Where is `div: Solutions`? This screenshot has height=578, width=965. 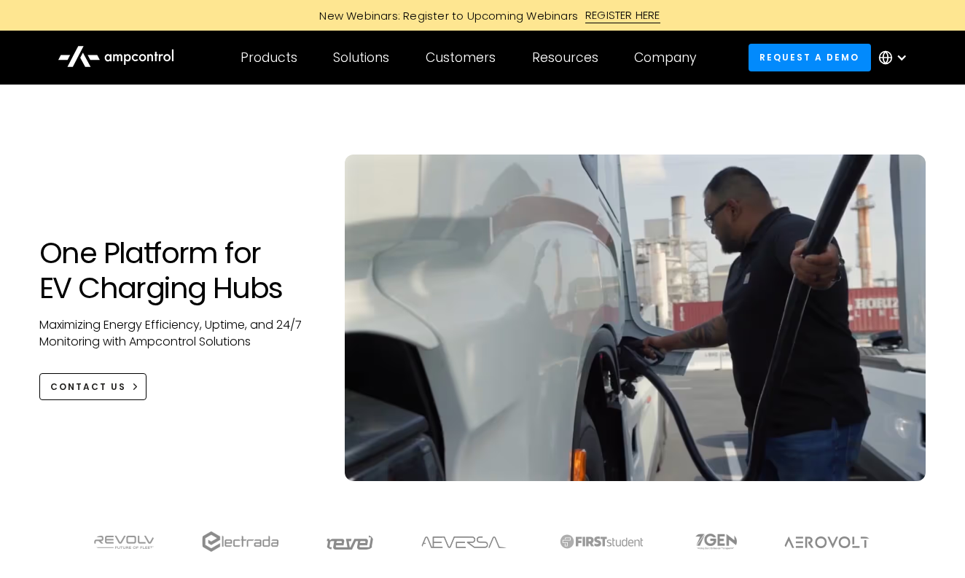 div: Solutions is located at coordinates (361, 58).